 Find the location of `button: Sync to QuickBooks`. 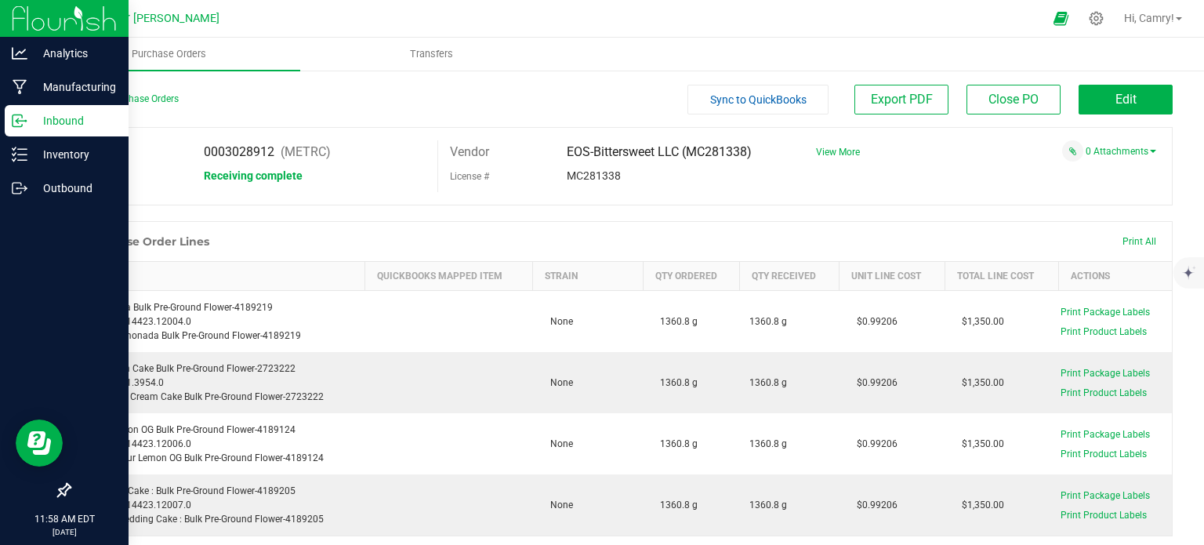

button: Sync to QuickBooks is located at coordinates (758, 100).